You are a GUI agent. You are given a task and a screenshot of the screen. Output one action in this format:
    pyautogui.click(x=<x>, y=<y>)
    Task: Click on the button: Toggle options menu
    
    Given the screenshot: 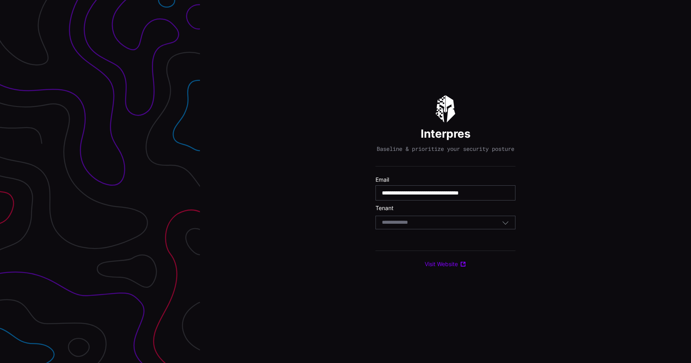 What is the action you would take?
    pyautogui.click(x=506, y=222)
    